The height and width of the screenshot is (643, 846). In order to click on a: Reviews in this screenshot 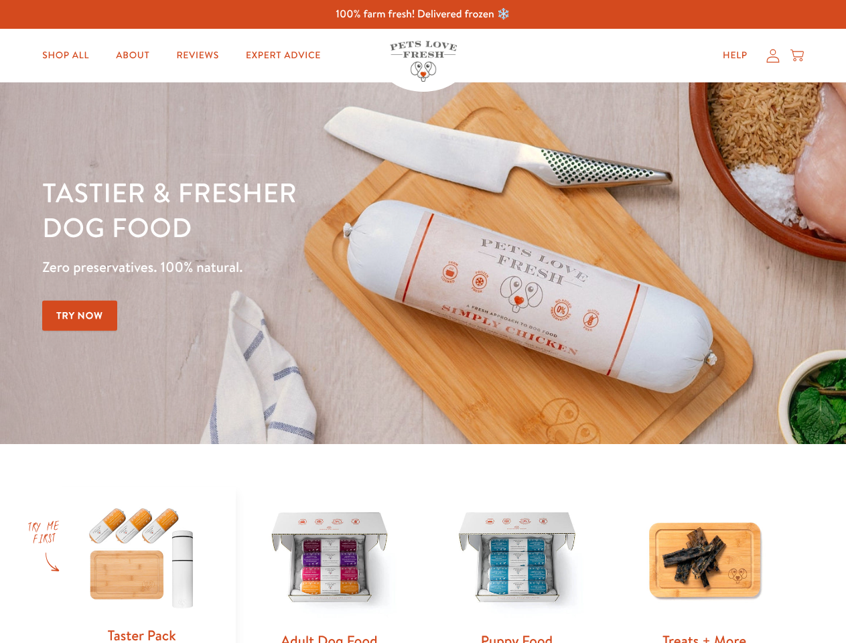, I will do `click(197, 56)`.